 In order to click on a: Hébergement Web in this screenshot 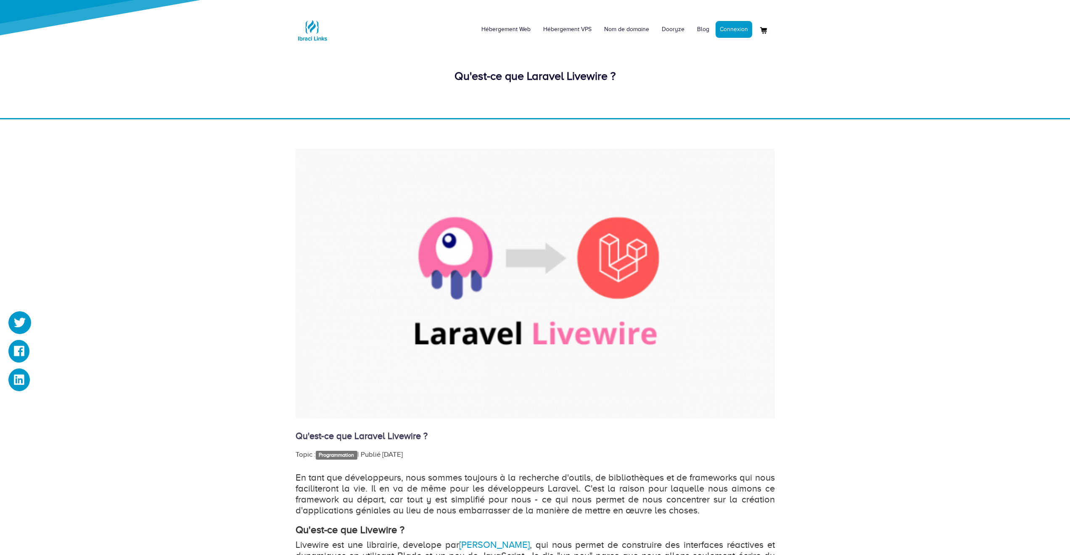, I will do `click(506, 29)`.